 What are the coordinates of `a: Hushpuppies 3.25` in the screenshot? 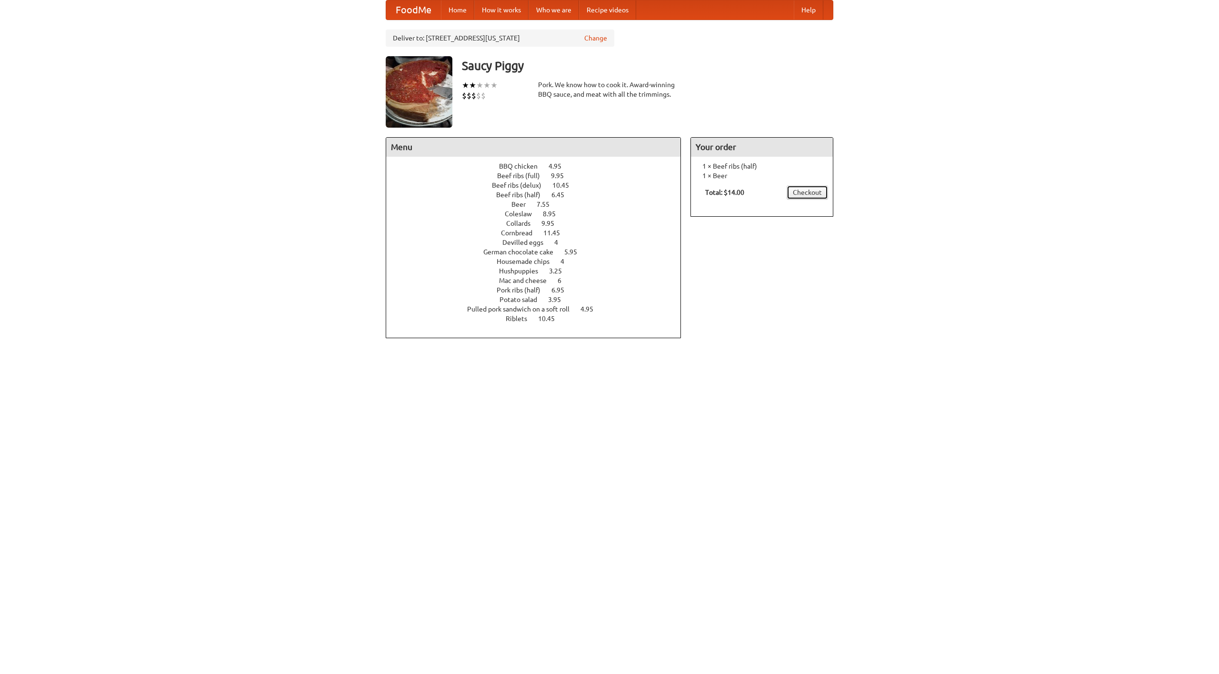 It's located at (539, 271).